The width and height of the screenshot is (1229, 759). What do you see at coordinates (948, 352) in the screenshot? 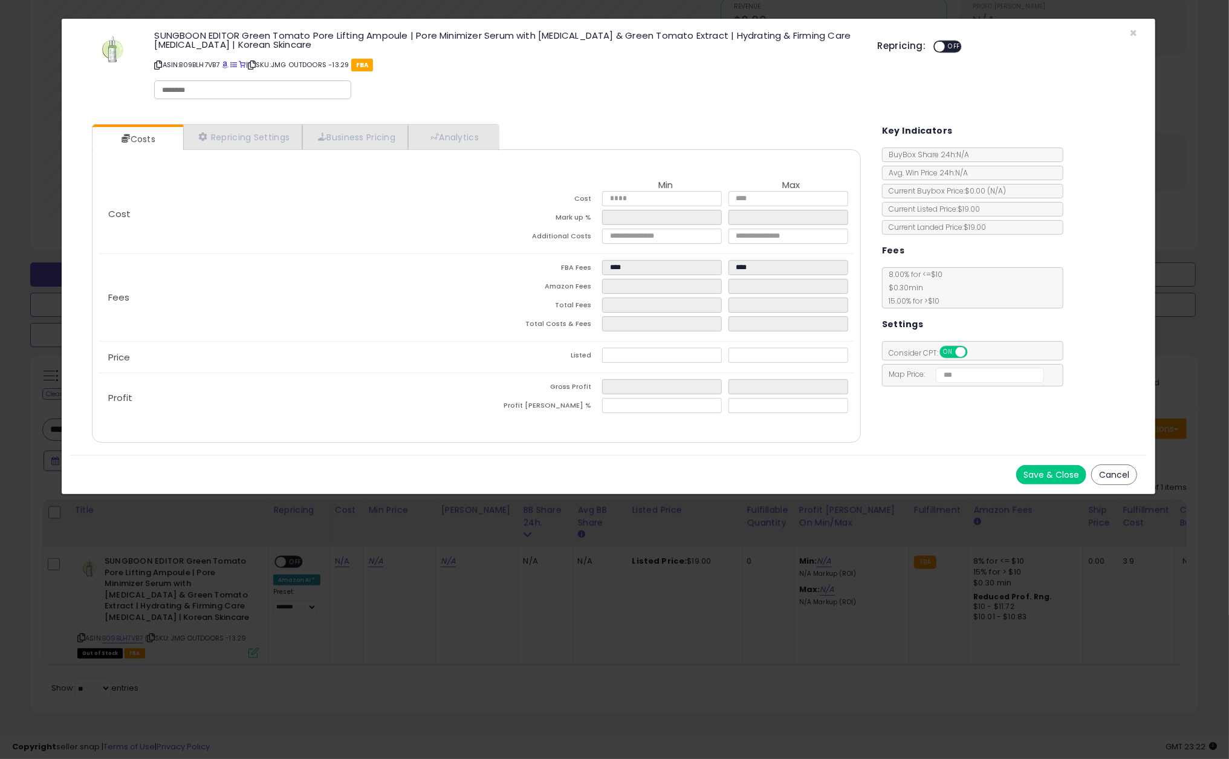
I see `span: ON` at bounding box center [948, 352].